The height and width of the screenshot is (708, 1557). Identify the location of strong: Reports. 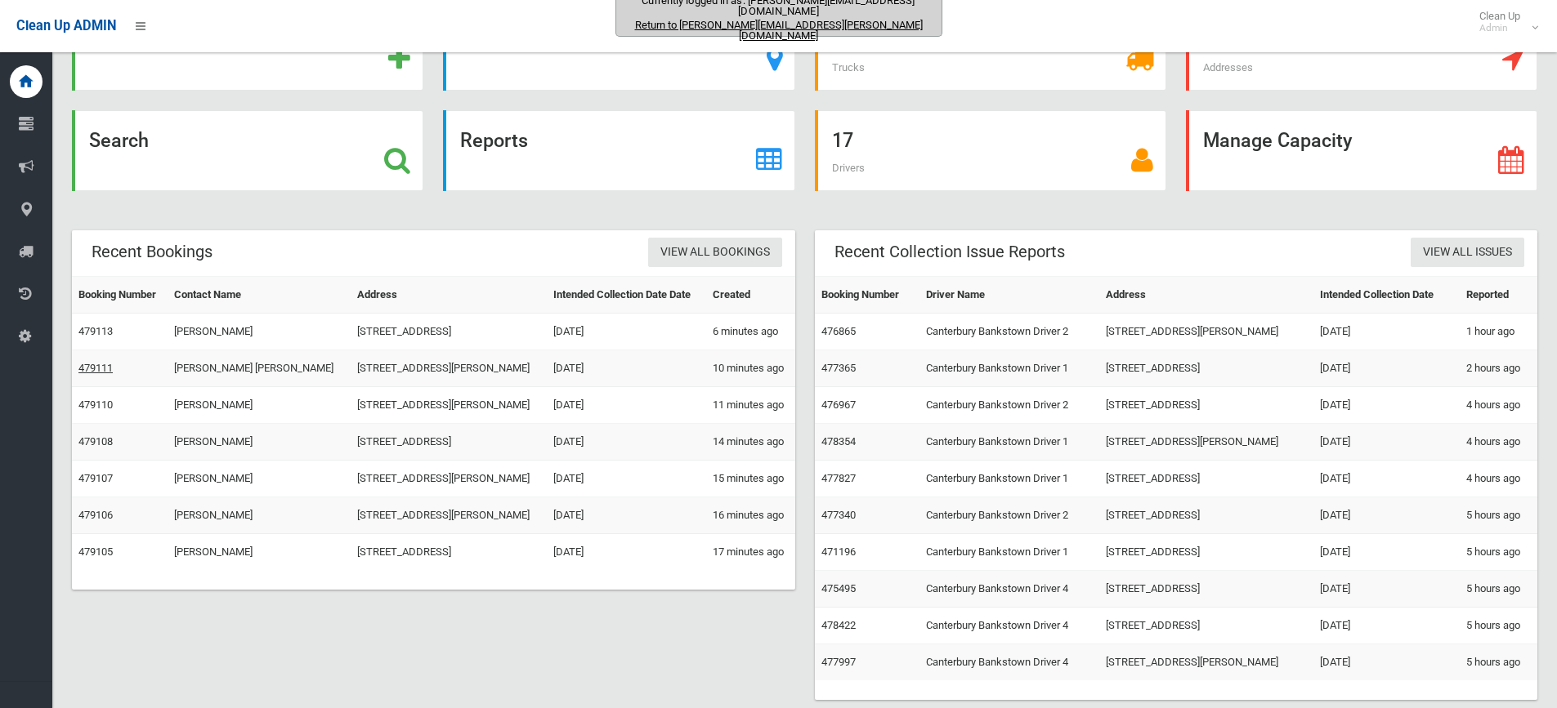
(494, 141).